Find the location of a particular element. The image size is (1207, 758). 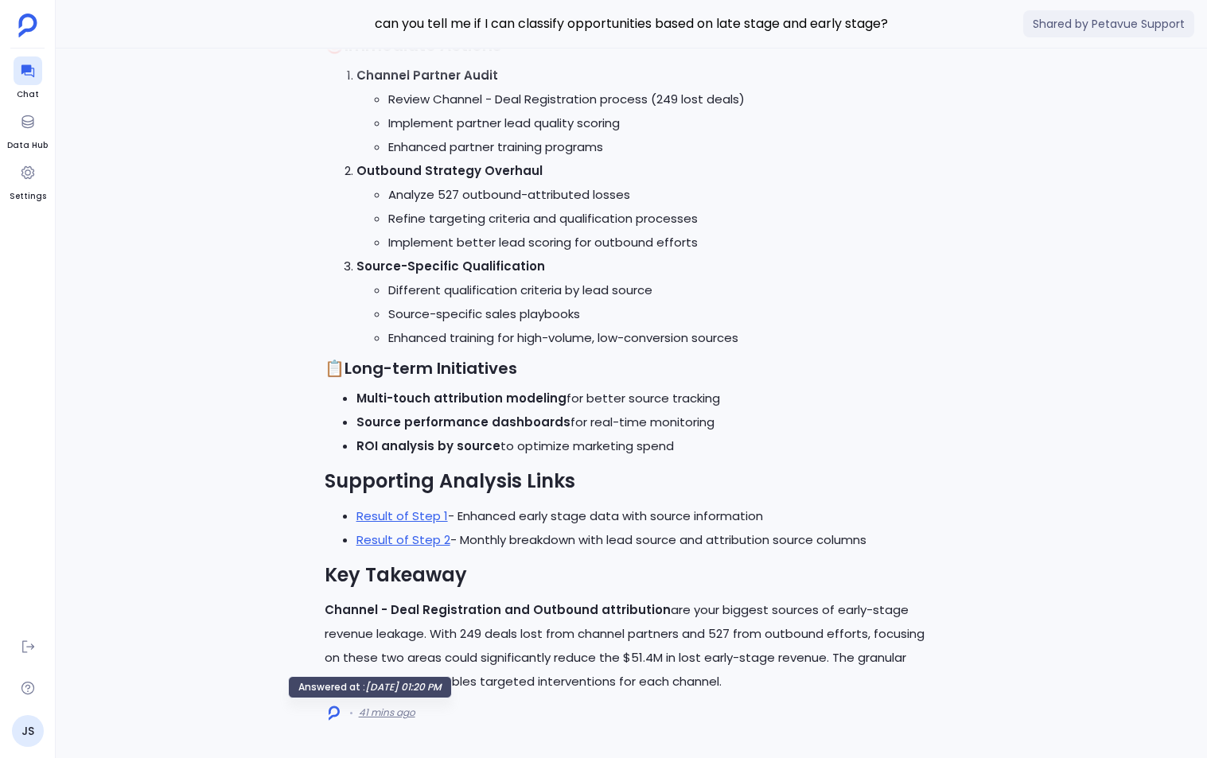

li: Enhanced partner training programs is located at coordinates (664, 147).